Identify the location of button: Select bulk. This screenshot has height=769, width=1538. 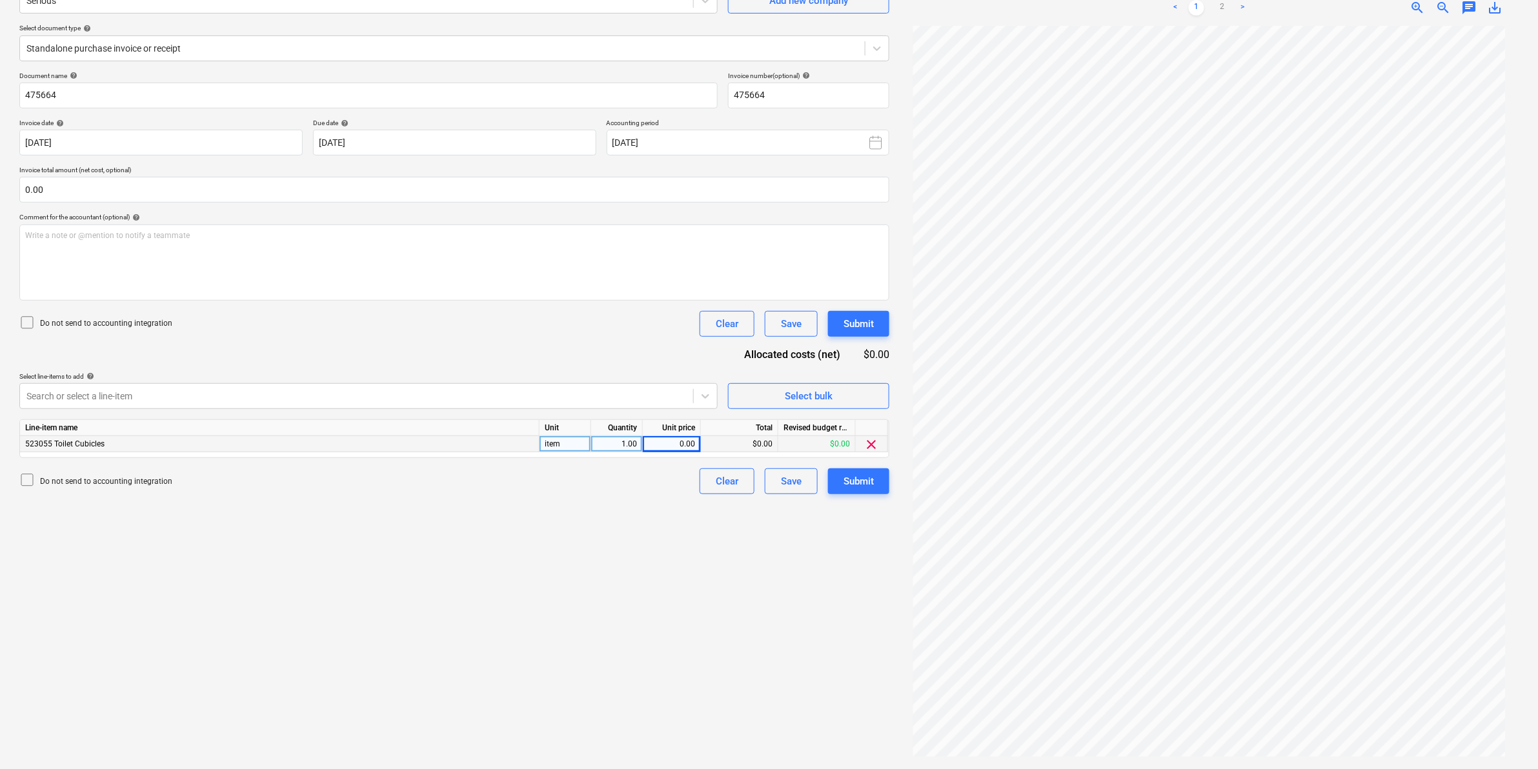
(809, 396).